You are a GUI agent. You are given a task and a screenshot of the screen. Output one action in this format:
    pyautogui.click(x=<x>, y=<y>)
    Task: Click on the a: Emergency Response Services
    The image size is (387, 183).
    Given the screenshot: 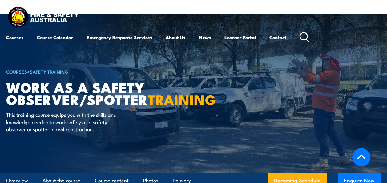 What is the action you would take?
    pyautogui.click(x=119, y=37)
    